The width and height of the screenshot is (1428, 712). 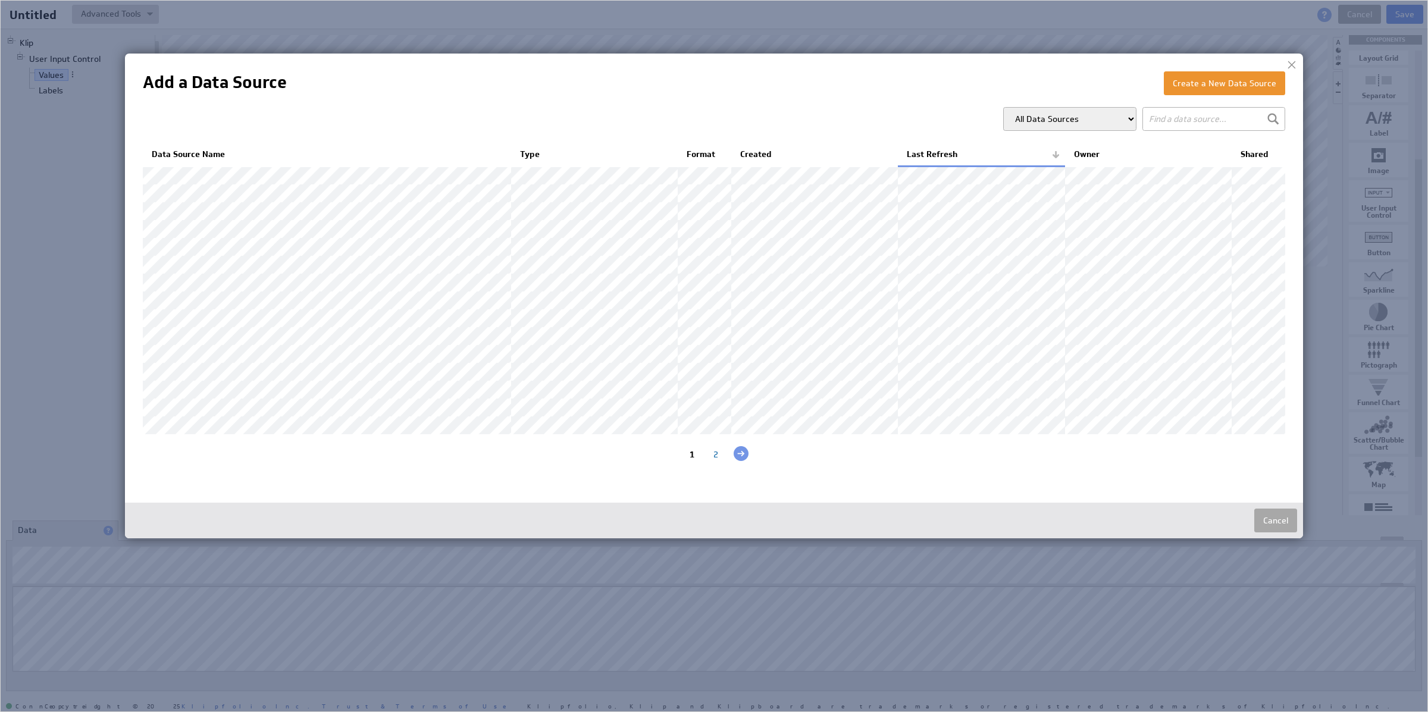 What do you see at coordinates (1224, 83) in the screenshot?
I see `button: Create a New Data Source` at bounding box center [1224, 83].